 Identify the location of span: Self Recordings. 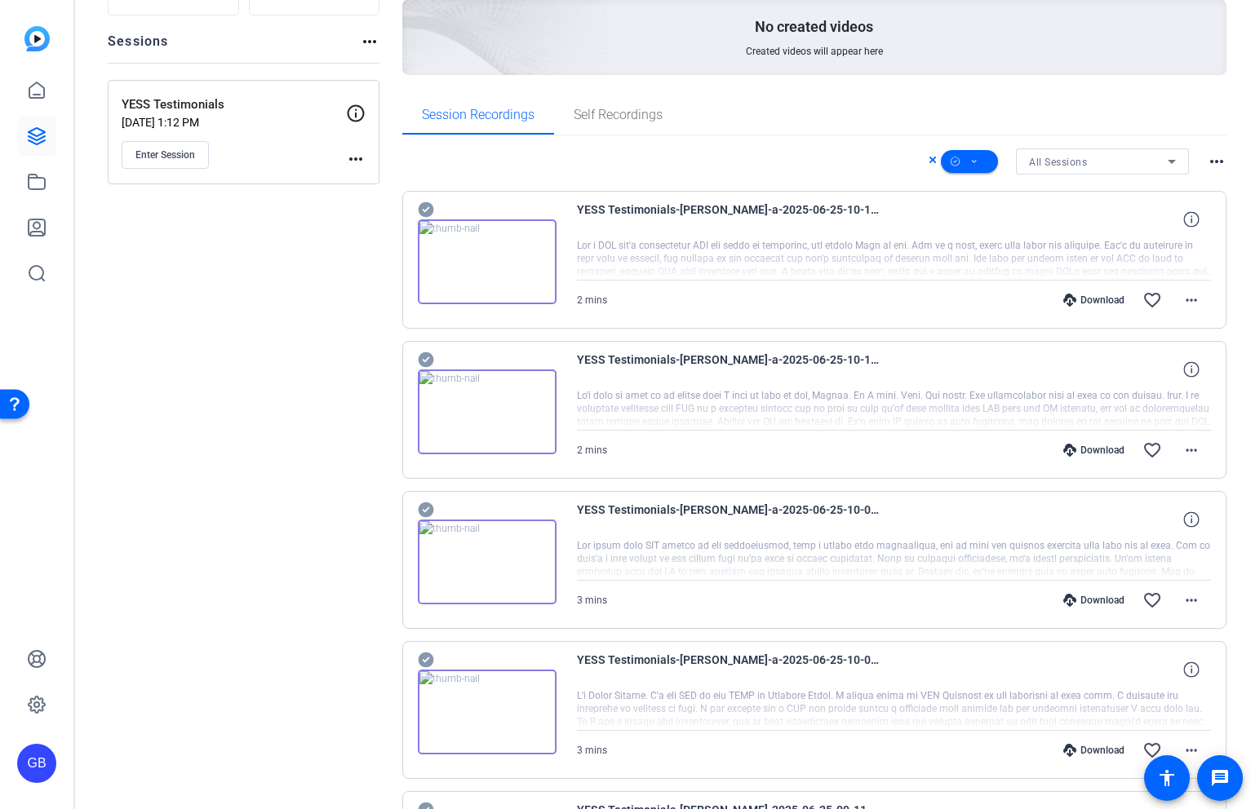
(618, 115).